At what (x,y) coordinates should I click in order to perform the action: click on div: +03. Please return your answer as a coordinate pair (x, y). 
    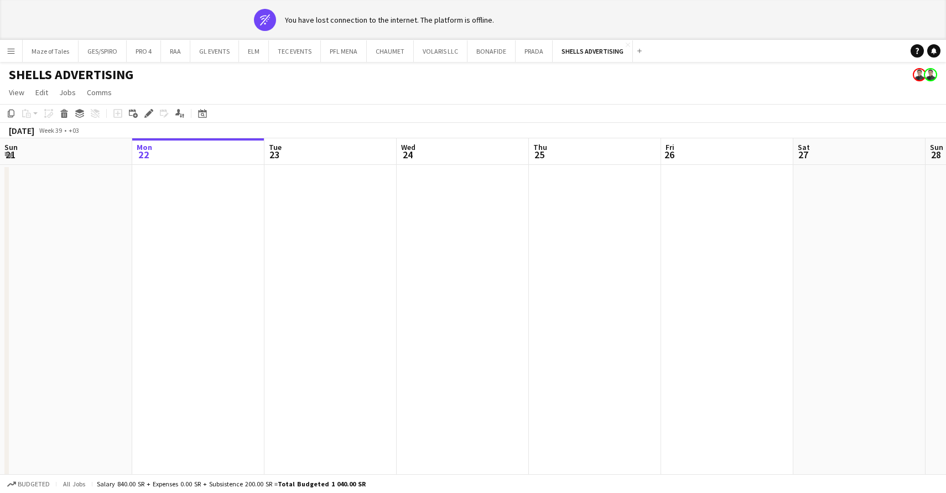
    Looking at the image, I should click on (74, 130).